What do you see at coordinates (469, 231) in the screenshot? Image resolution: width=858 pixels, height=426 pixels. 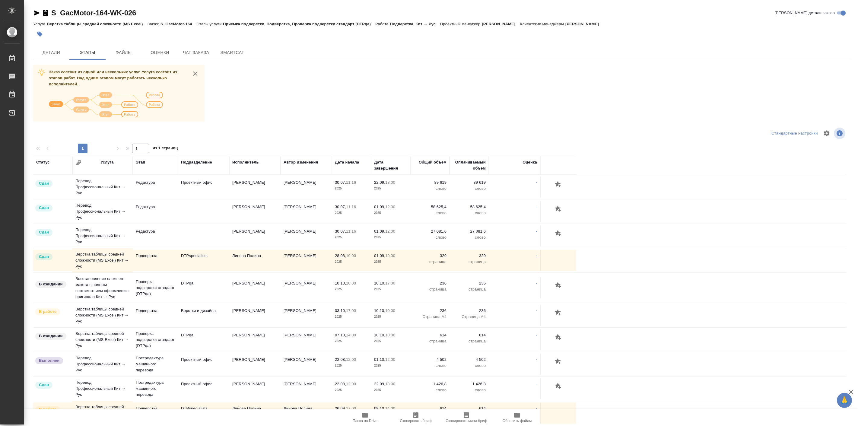 I see `p: 27 081,6` at bounding box center [469, 231].